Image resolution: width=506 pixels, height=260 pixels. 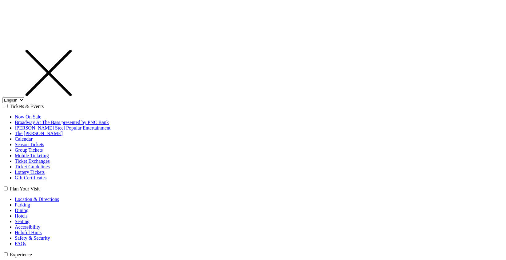 What do you see at coordinates (32, 166) in the screenshot?
I see `a: Ticket Guidelines` at bounding box center [32, 166].